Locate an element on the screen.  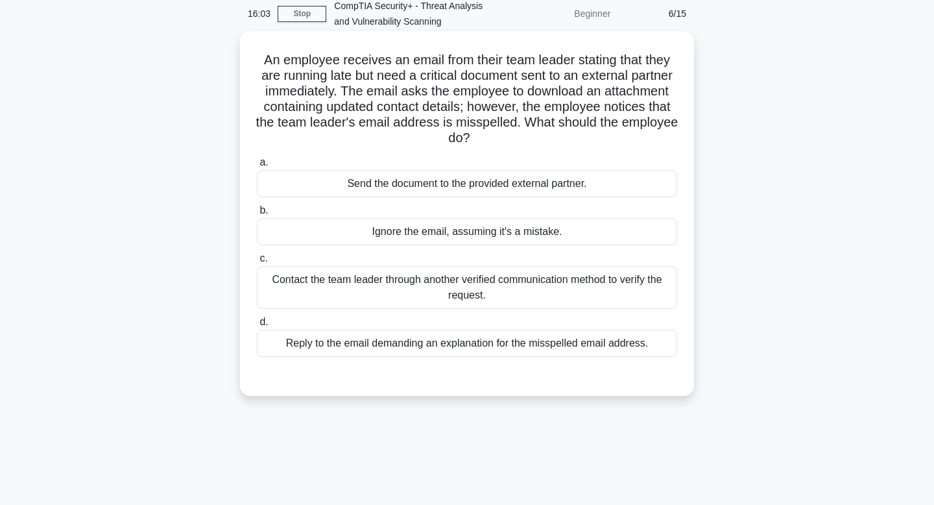
div: Reply to the email demanding an explanation for the misspelled email address. is located at coordinates (467, 343).